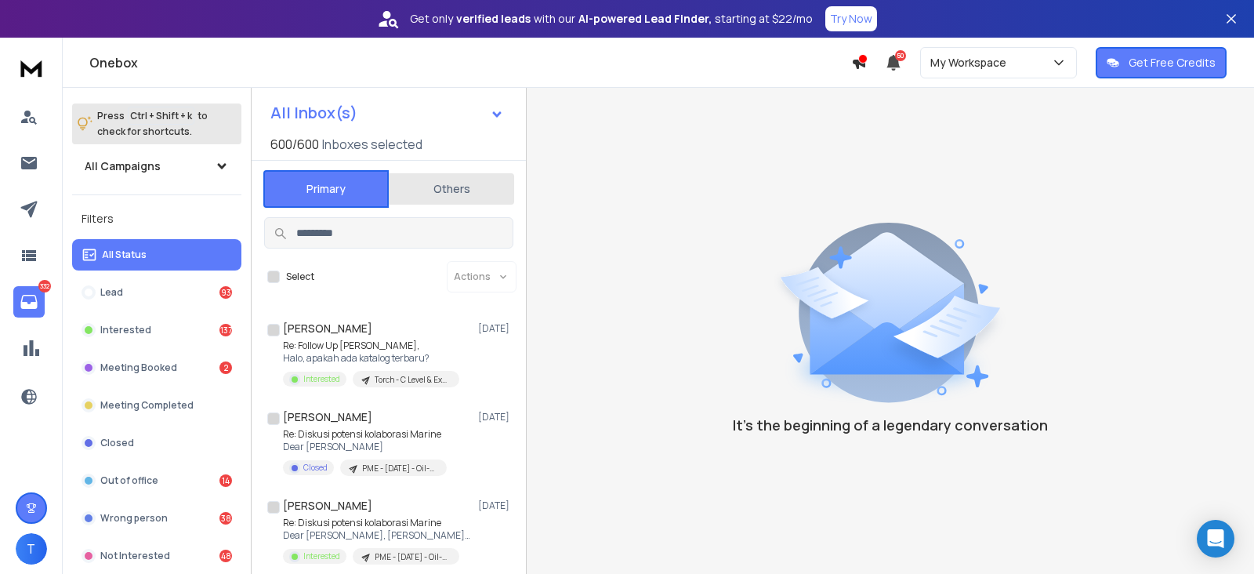  I want to click on img: logo, so click(31, 67).